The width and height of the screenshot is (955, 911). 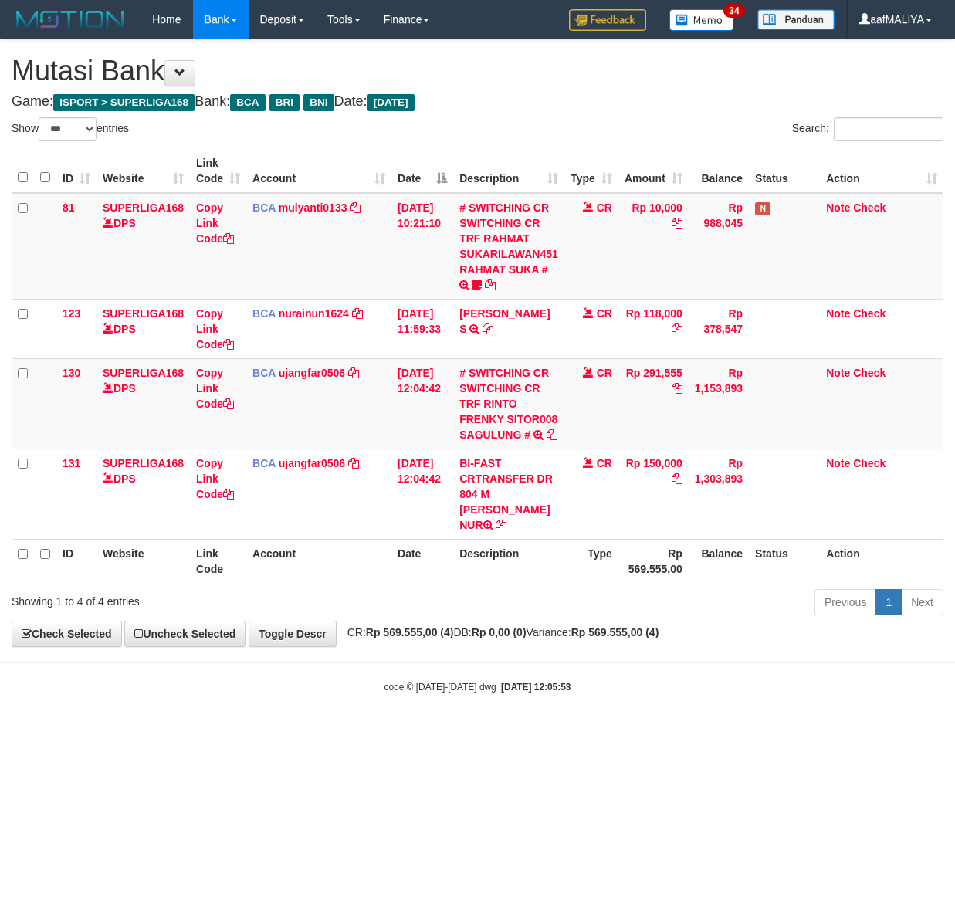 What do you see at coordinates (355, 208) in the screenshot?
I see `a: Copy mulyanti0133 to clipboard` at bounding box center [355, 208].